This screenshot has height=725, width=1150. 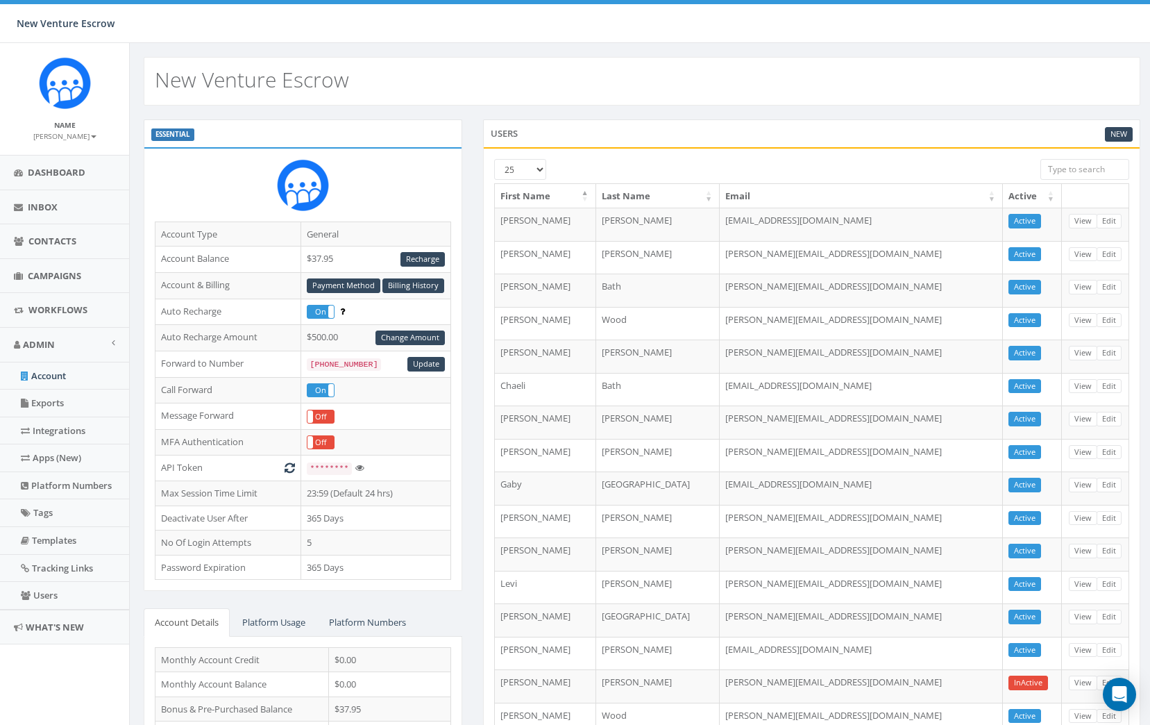 What do you see at coordinates (390, 709) in the screenshot?
I see `td: $37.95` at bounding box center [390, 709].